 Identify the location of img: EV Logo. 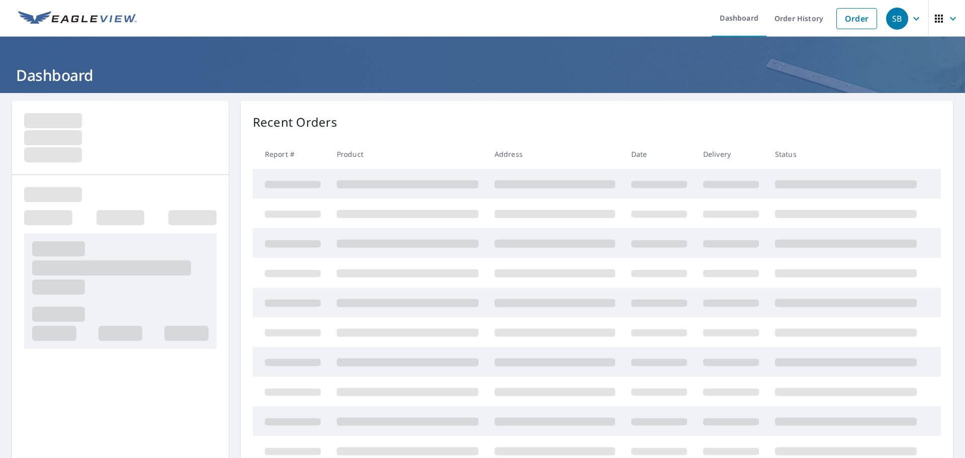
(77, 19).